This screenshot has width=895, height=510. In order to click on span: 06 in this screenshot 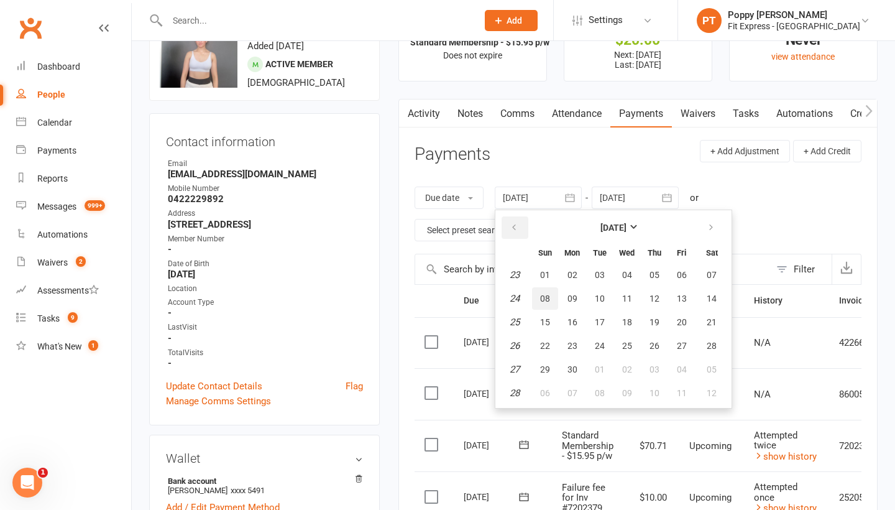, I will do `click(682, 275)`.